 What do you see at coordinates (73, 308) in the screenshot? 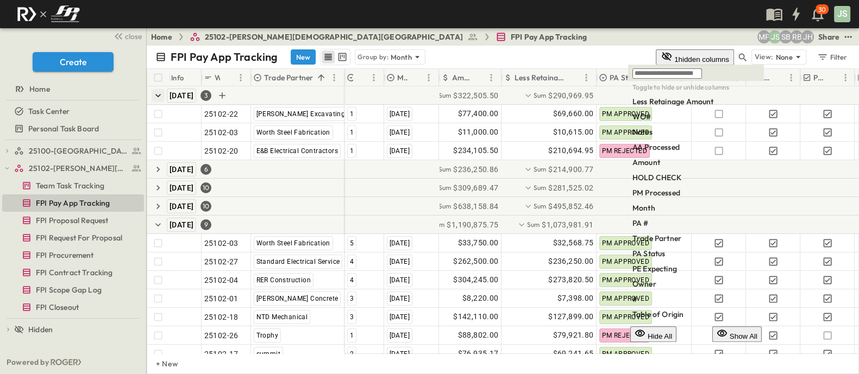
I see `div: FPI Closeouttest` at bounding box center [73, 308].